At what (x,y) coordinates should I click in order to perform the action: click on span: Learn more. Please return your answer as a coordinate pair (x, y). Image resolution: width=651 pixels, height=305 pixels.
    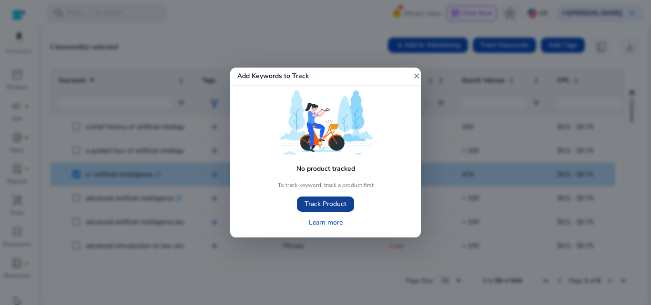
    Looking at the image, I should click on (326, 223).